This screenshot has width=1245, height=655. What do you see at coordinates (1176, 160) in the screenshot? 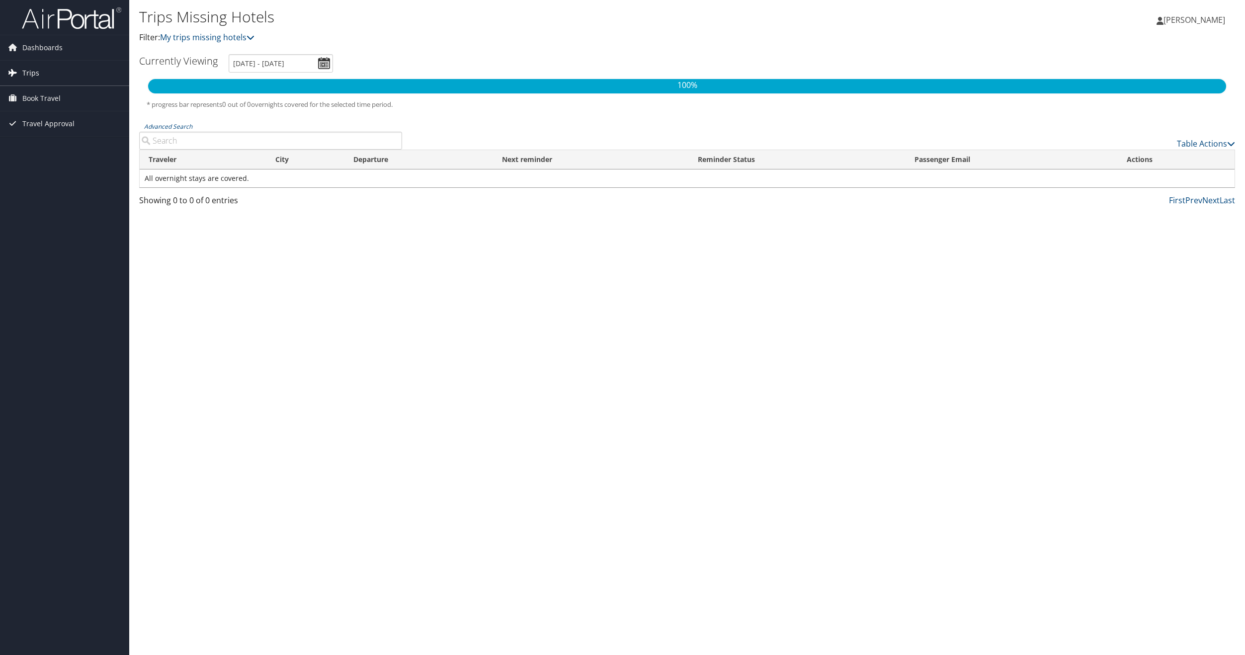
I see `th: Actions` at bounding box center [1176, 160].